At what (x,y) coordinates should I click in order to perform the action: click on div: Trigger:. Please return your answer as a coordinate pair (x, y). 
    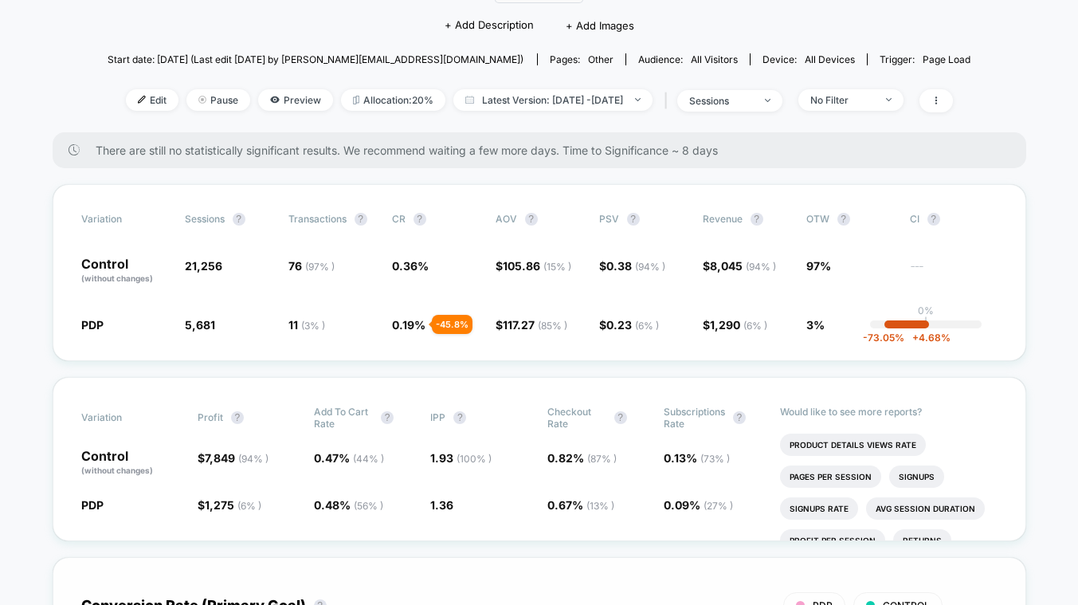
    Looking at the image, I should click on (925, 59).